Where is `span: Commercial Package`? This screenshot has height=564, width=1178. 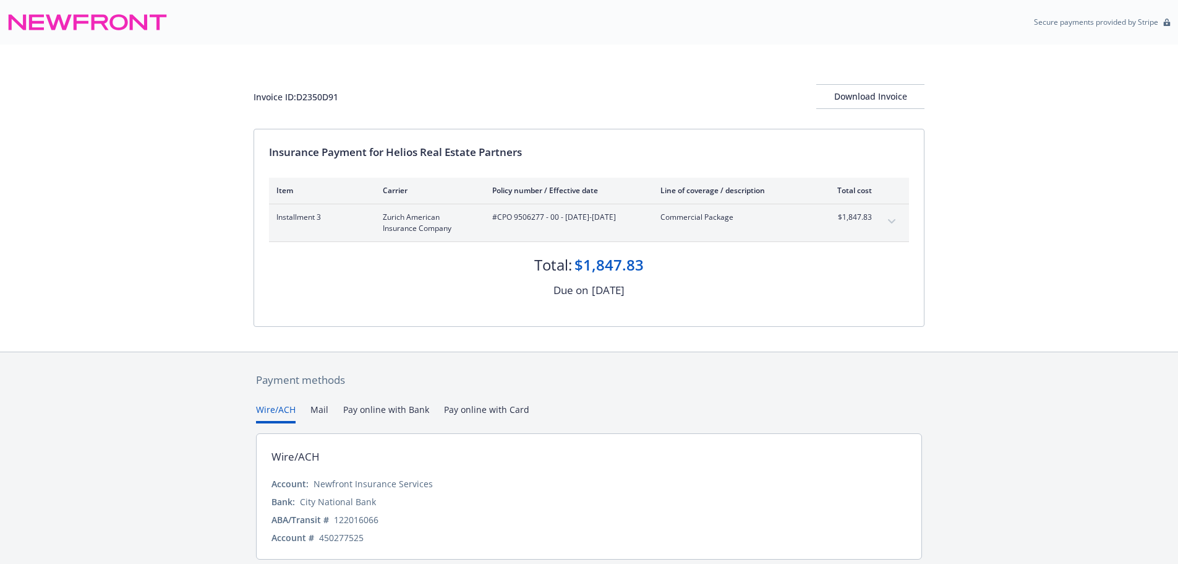
span: Commercial Package is located at coordinates (733, 217).